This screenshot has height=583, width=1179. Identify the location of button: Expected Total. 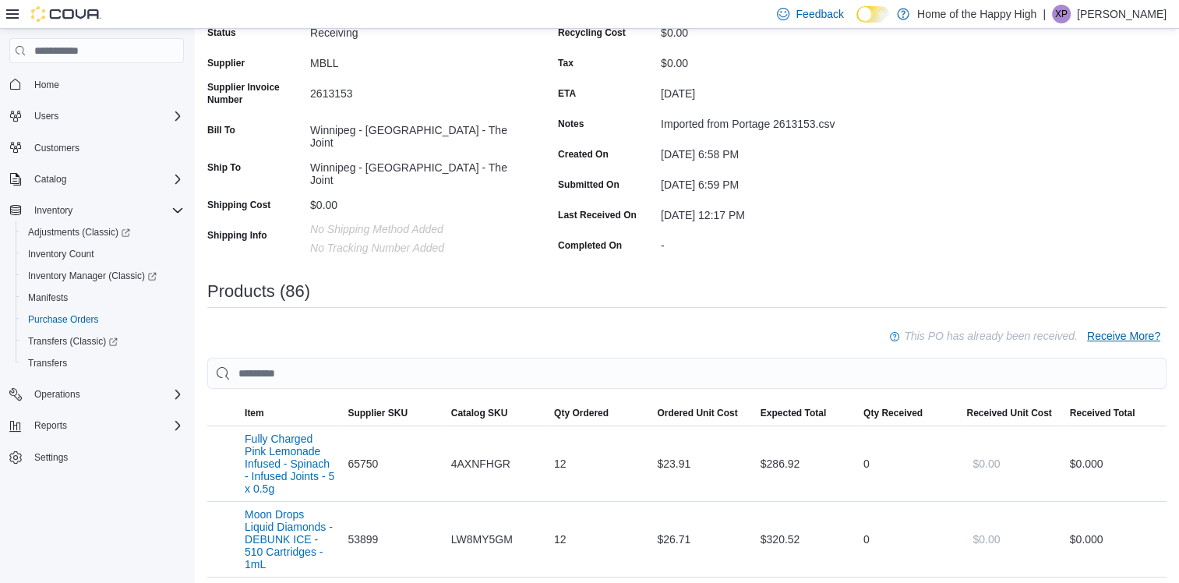
(806, 413).